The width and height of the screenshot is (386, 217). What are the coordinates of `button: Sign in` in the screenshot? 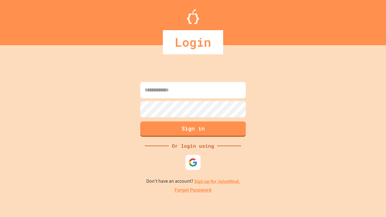 It's located at (193, 129).